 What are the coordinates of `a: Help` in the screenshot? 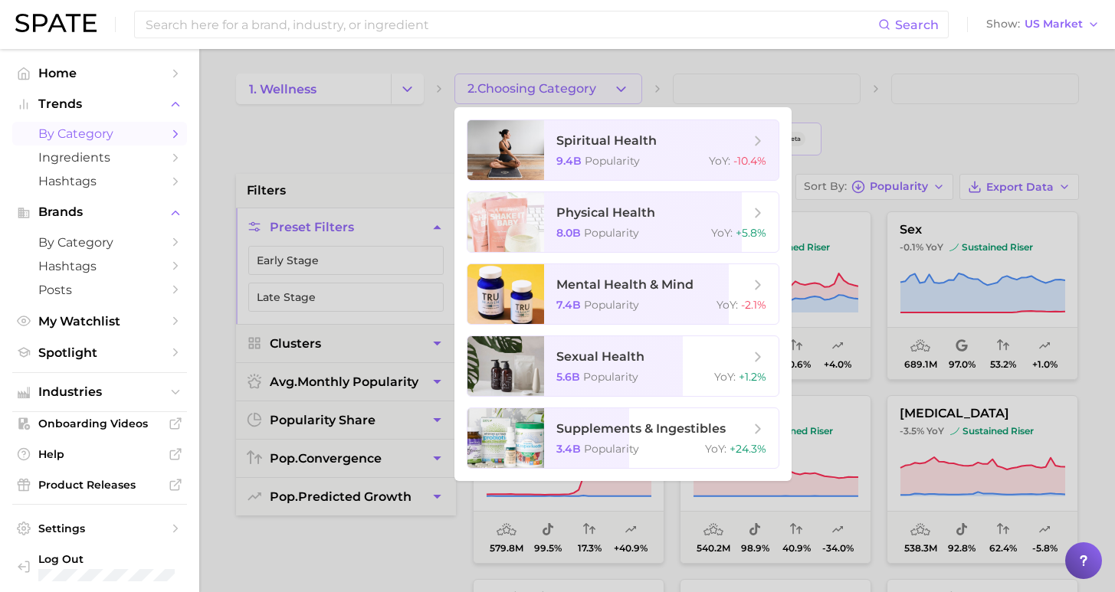 It's located at (100, 454).